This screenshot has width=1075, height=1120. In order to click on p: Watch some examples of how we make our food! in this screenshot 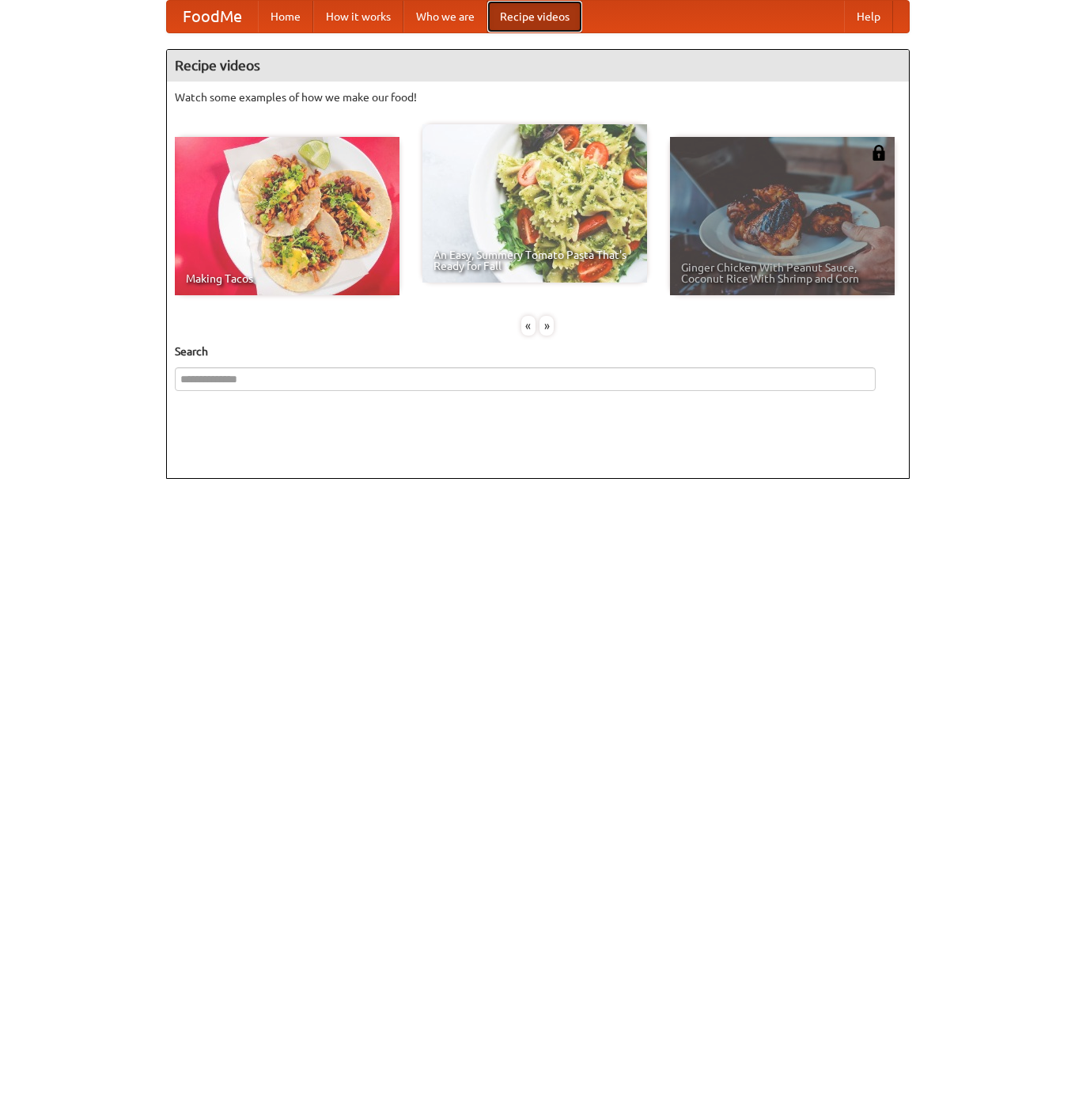, I will do `click(538, 97)`.